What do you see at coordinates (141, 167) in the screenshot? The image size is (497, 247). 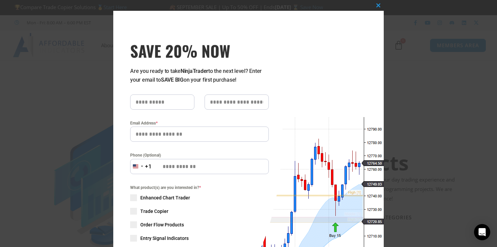 I see `button: Selected country` at bounding box center [141, 167].